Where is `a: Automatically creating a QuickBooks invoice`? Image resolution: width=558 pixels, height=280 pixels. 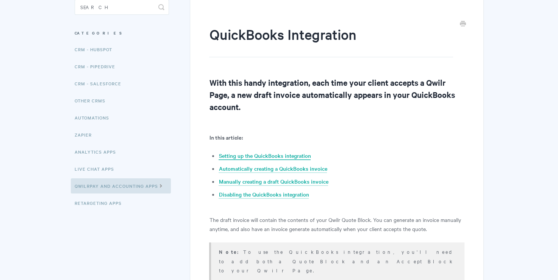 a: Automatically creating a QuickBooks invoice is located at coordinates (273, 169).